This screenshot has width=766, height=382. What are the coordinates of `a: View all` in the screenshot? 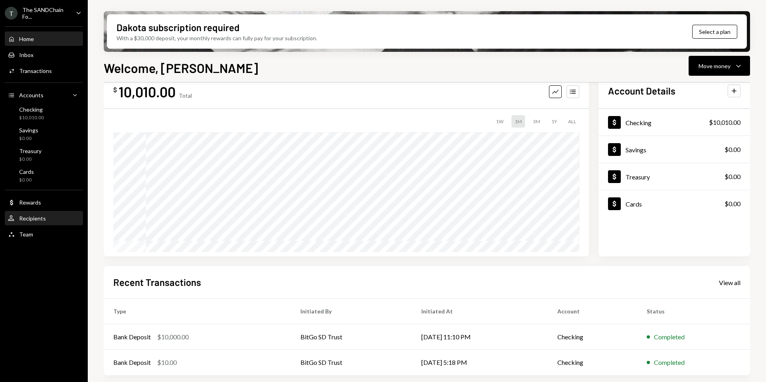 It's located at (730, 282).